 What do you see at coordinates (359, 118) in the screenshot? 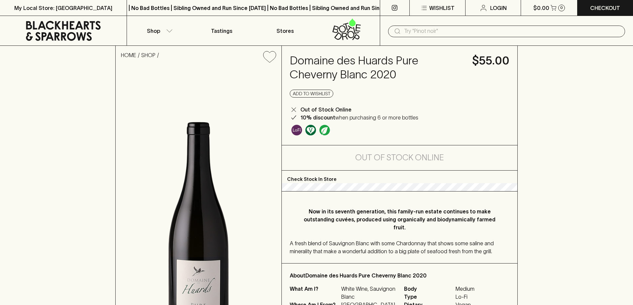
I see `p: when purchasing 6 or more bottles` at bounding box center [359, 118].